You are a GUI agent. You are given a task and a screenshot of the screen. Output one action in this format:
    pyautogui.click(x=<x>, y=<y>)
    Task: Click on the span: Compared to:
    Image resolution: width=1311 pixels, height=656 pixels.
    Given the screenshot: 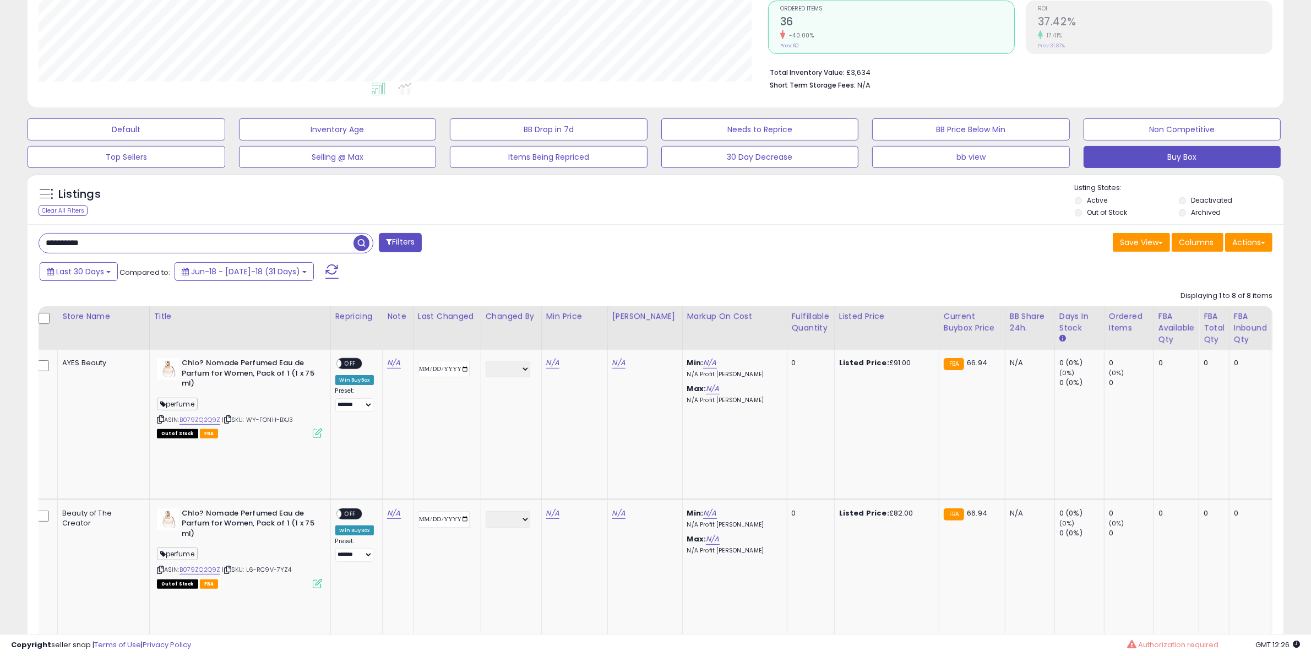 What is the action you would take?
    pyautogui.click(x=145, y=272)
    